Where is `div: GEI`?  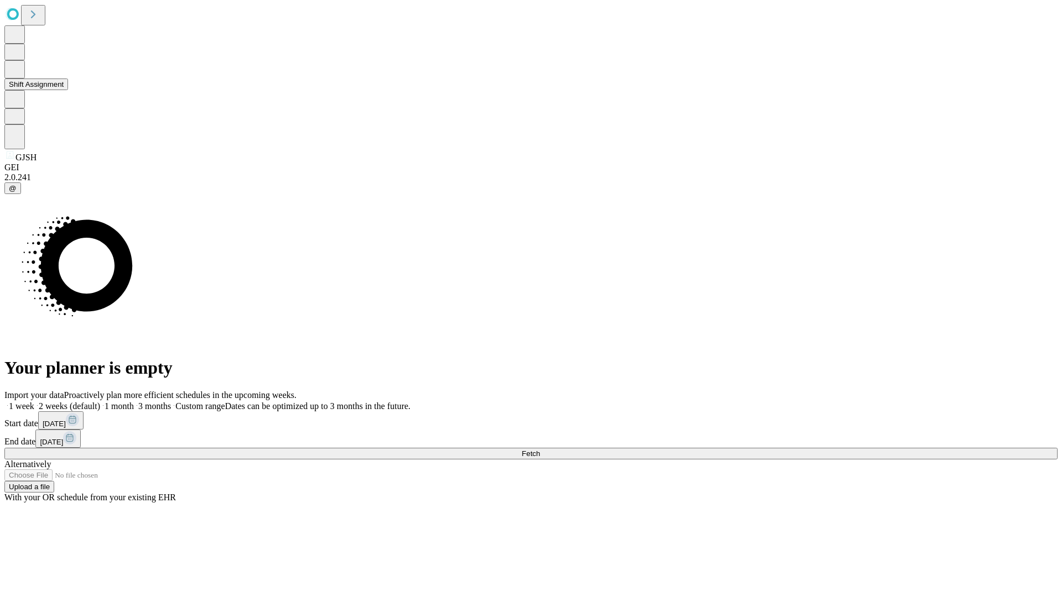
div: GEI is located at coordinates (531, 168).